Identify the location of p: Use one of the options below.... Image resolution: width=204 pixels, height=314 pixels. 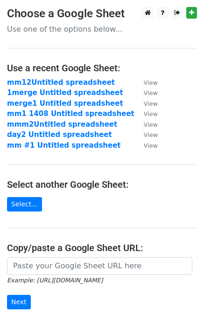
(102, 29).